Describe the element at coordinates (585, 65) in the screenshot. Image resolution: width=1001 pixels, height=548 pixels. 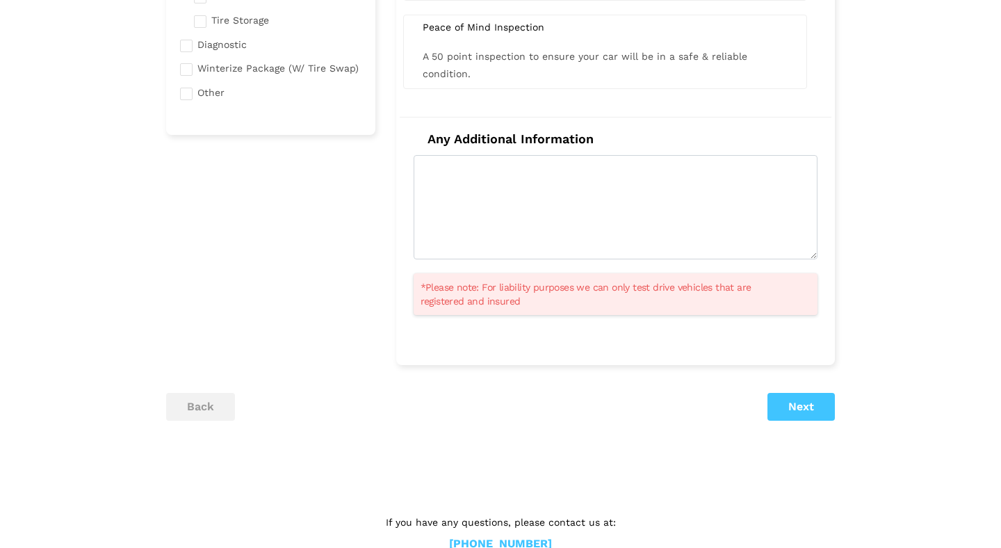
I see `span: A 50 point inspection to ensure your car will be in a safe & reliable condition.` at that location.